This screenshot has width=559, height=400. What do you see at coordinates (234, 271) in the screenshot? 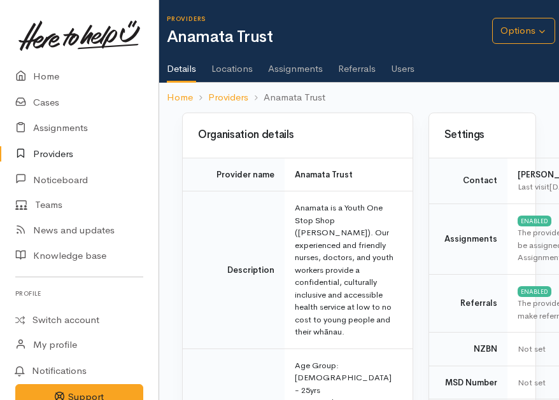
I see `td: Description` at bounding box center [234, 271].